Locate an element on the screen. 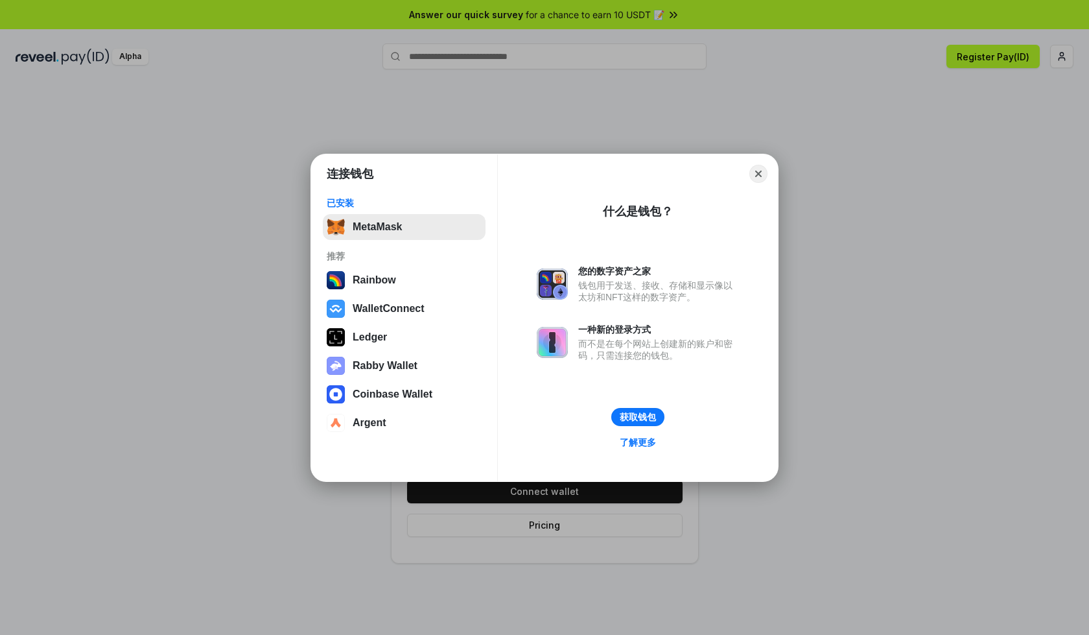 The height and width of the screenshot is (635, 1089). div: 了解更多 is located at coordinates (638, 442).